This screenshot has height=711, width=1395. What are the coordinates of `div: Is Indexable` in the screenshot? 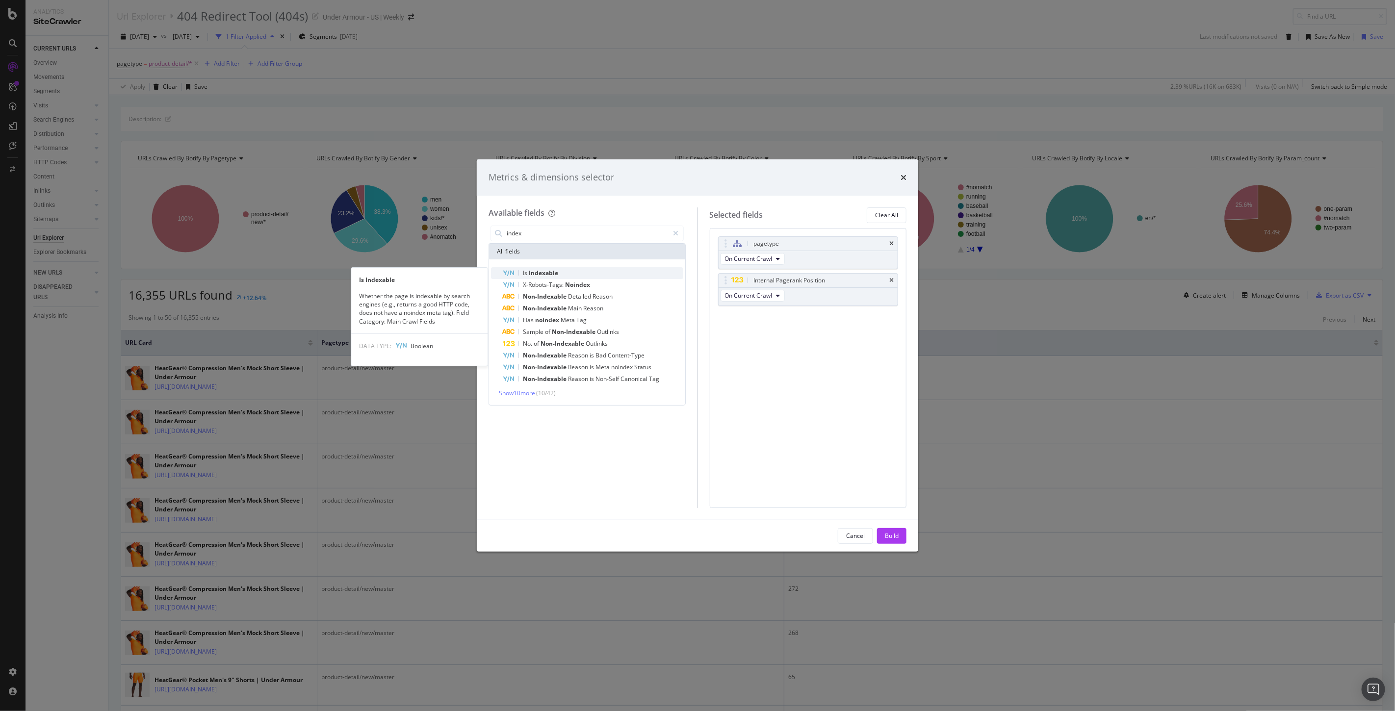 It's located at (419, 280).